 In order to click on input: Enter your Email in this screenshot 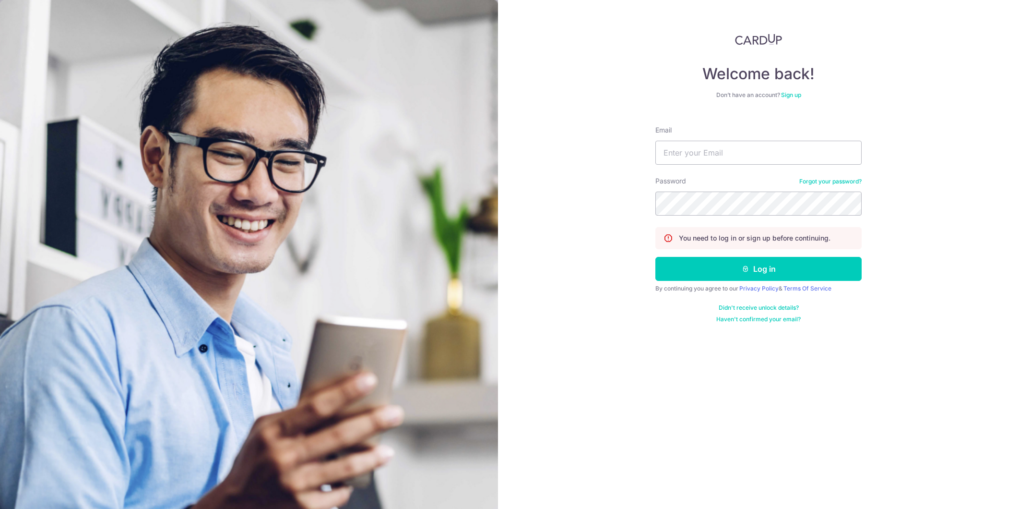, I will do `click(759, 153)`.